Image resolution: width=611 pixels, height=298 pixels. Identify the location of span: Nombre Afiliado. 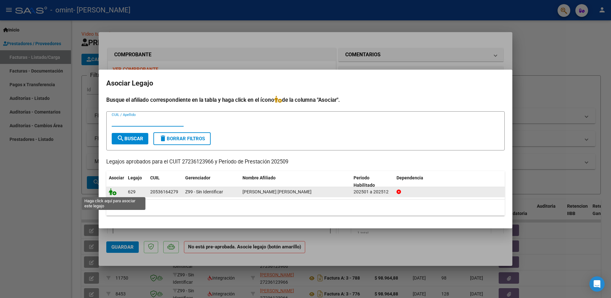
(259, 178).